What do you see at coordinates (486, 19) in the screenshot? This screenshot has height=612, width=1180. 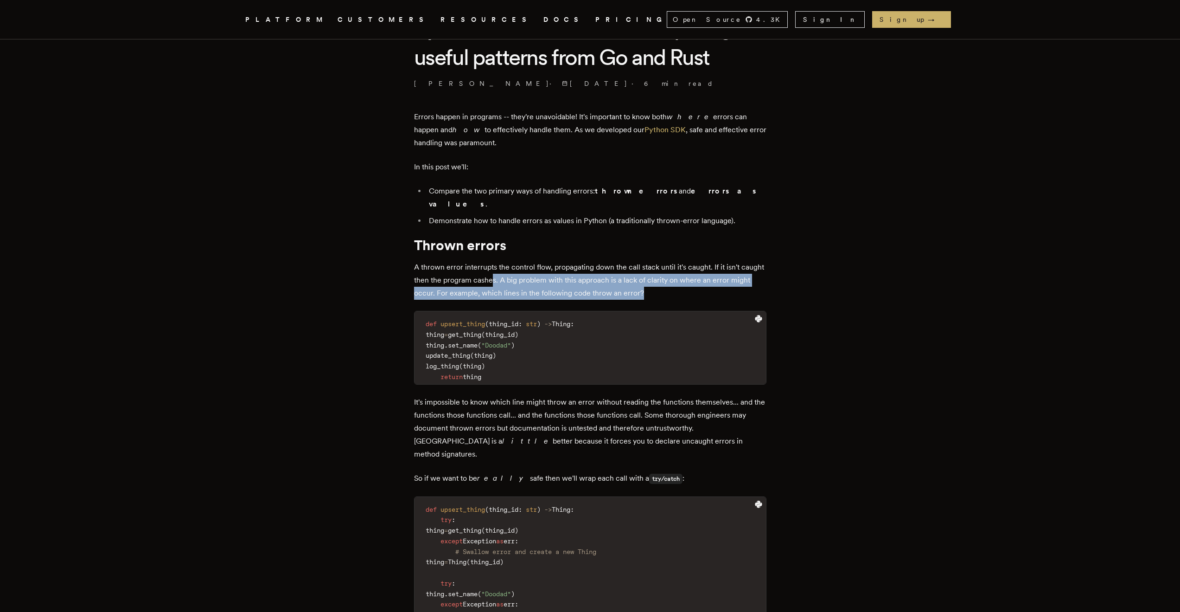 I see `button: RESOURCES` at bounding box center [486, 19].